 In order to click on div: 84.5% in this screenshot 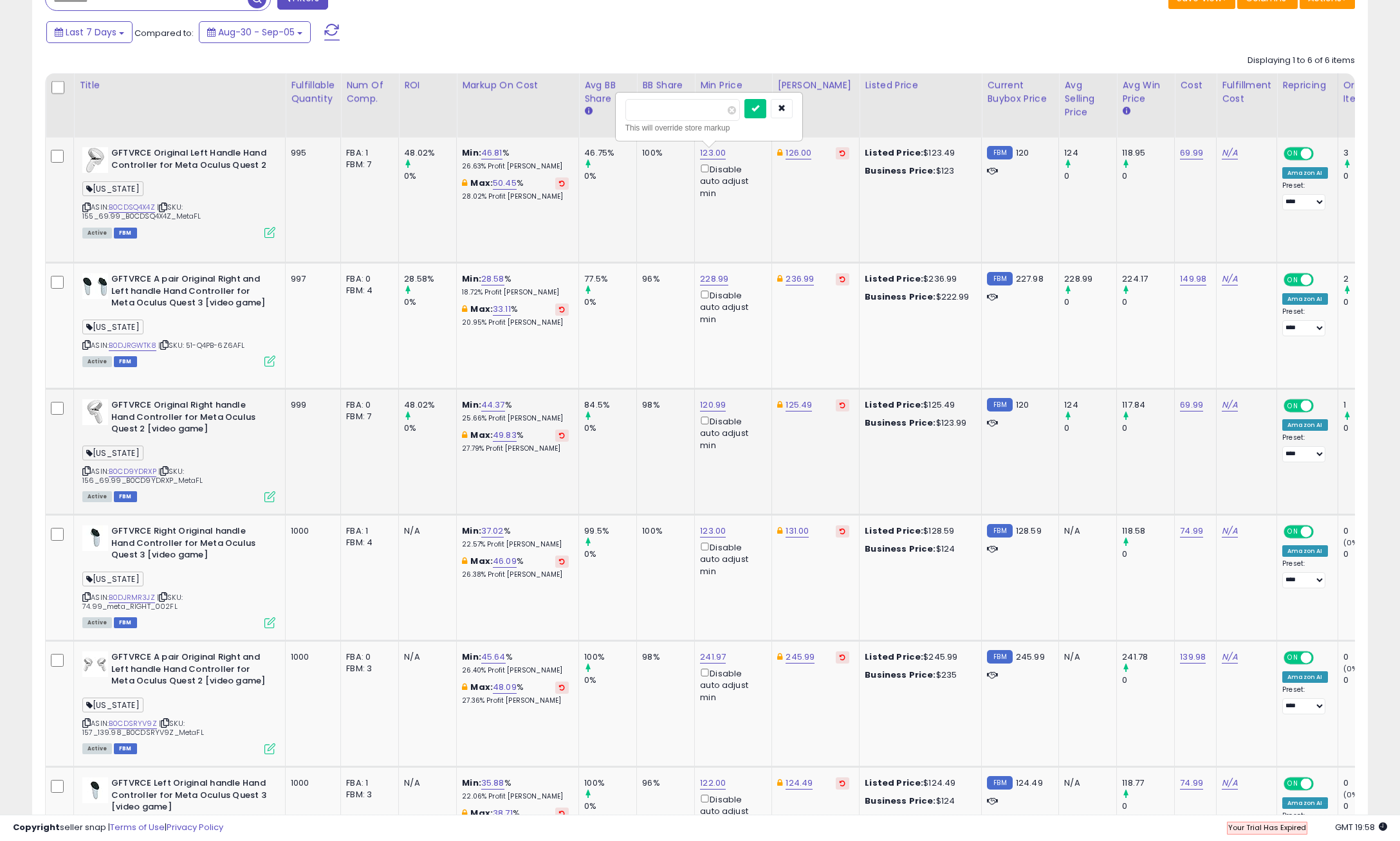, I will do `click(610, 405)`.